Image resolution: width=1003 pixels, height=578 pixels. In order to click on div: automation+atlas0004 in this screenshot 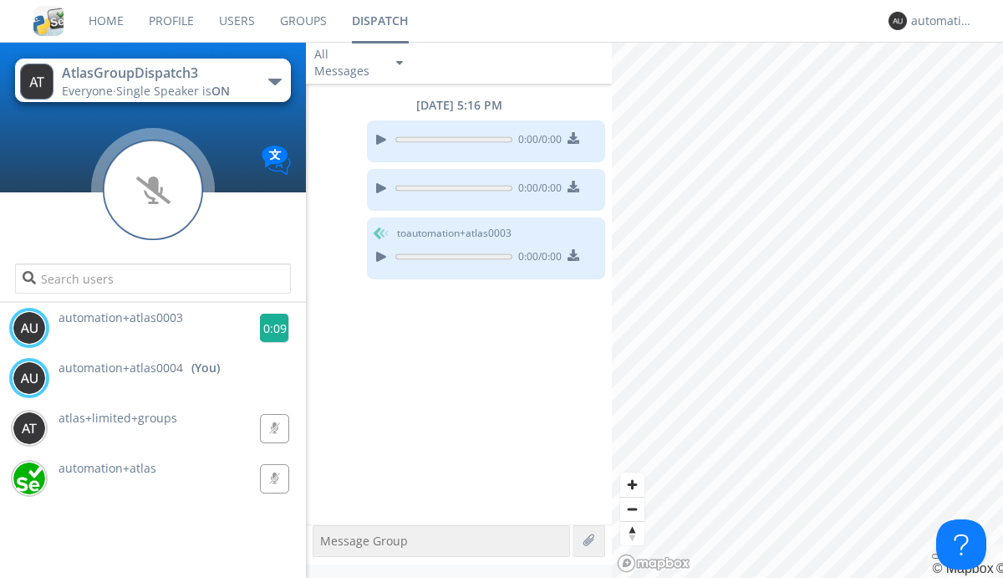, I will do `click(942, 21)`.